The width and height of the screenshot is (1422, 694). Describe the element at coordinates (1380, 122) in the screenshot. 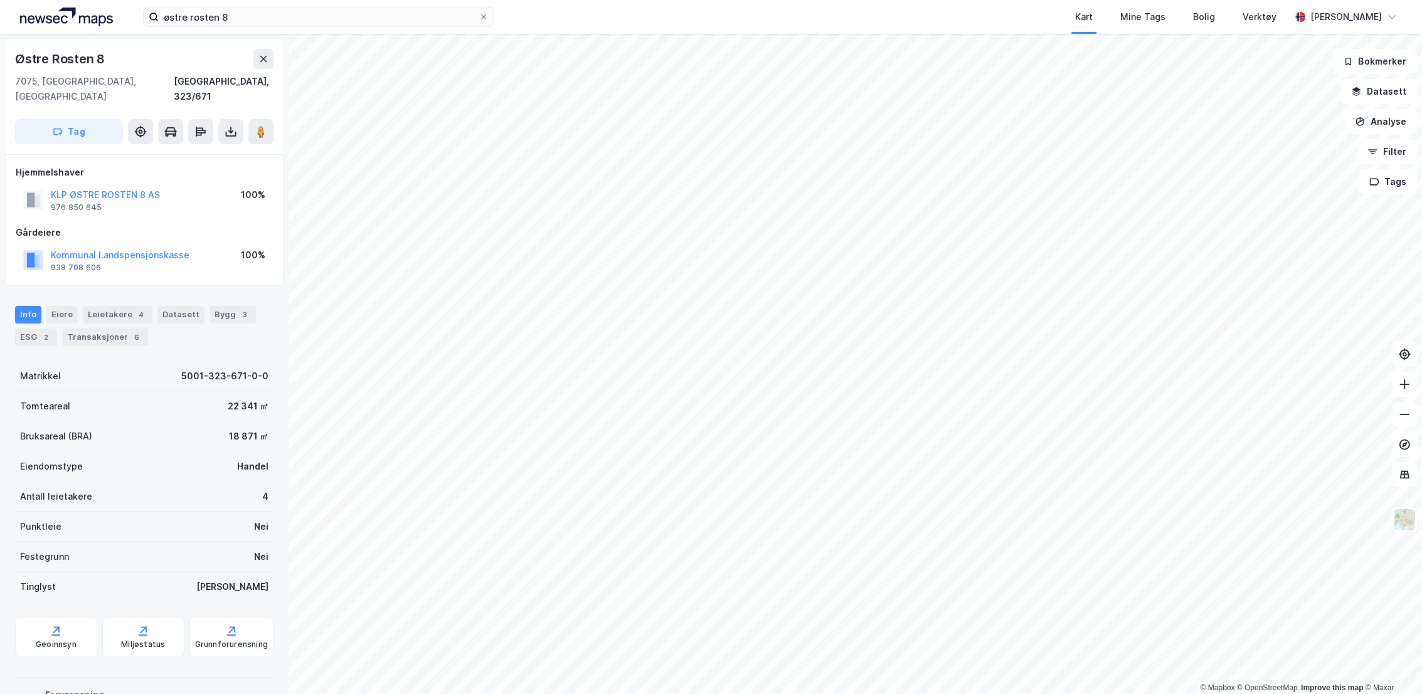

I see `button: Analyse` at that location.